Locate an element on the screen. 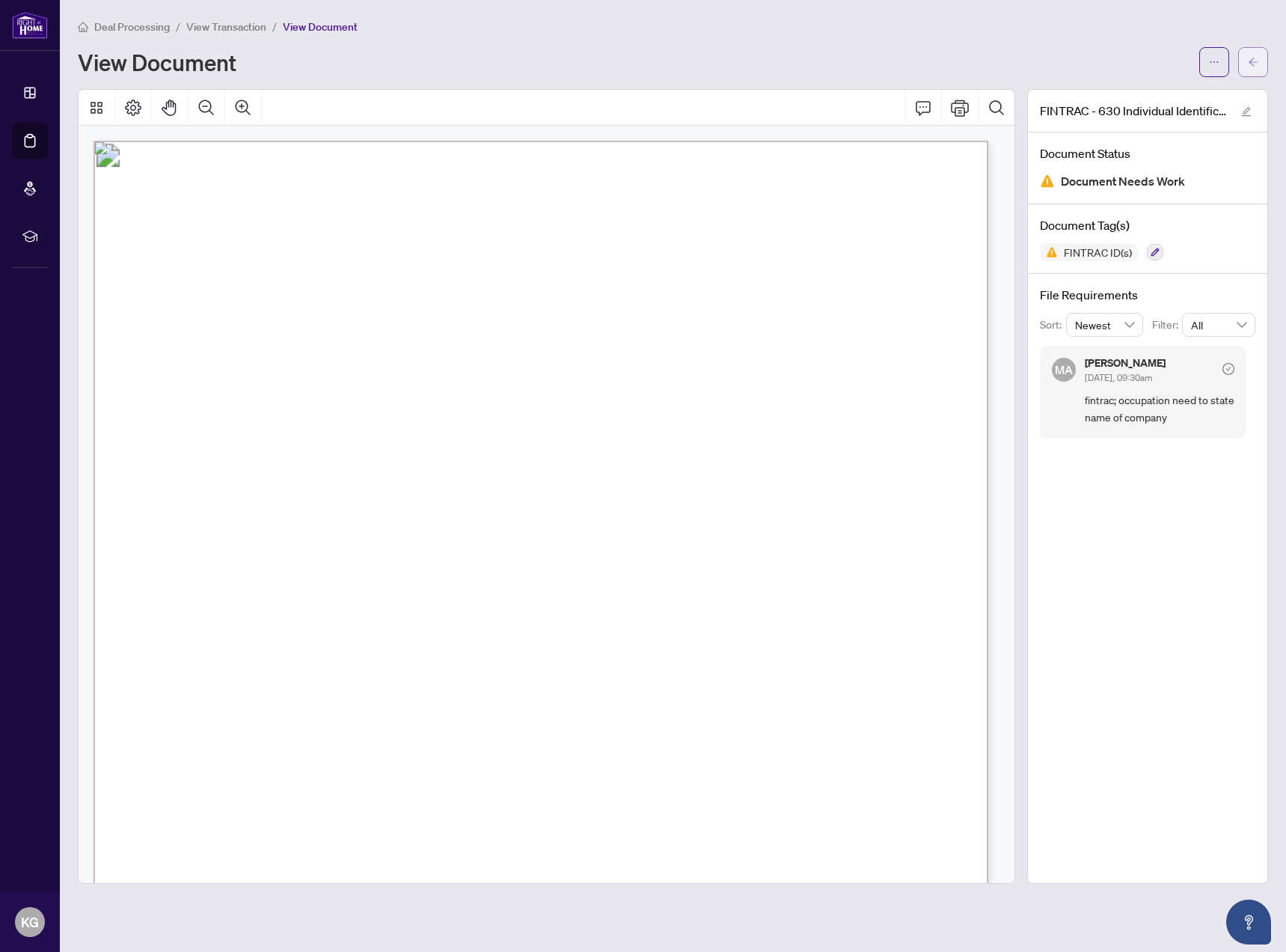 The height and width of the screenshot is (952, 1286). span: fintrac; occupation need to state name of company is located at coordinates (1159, 409).